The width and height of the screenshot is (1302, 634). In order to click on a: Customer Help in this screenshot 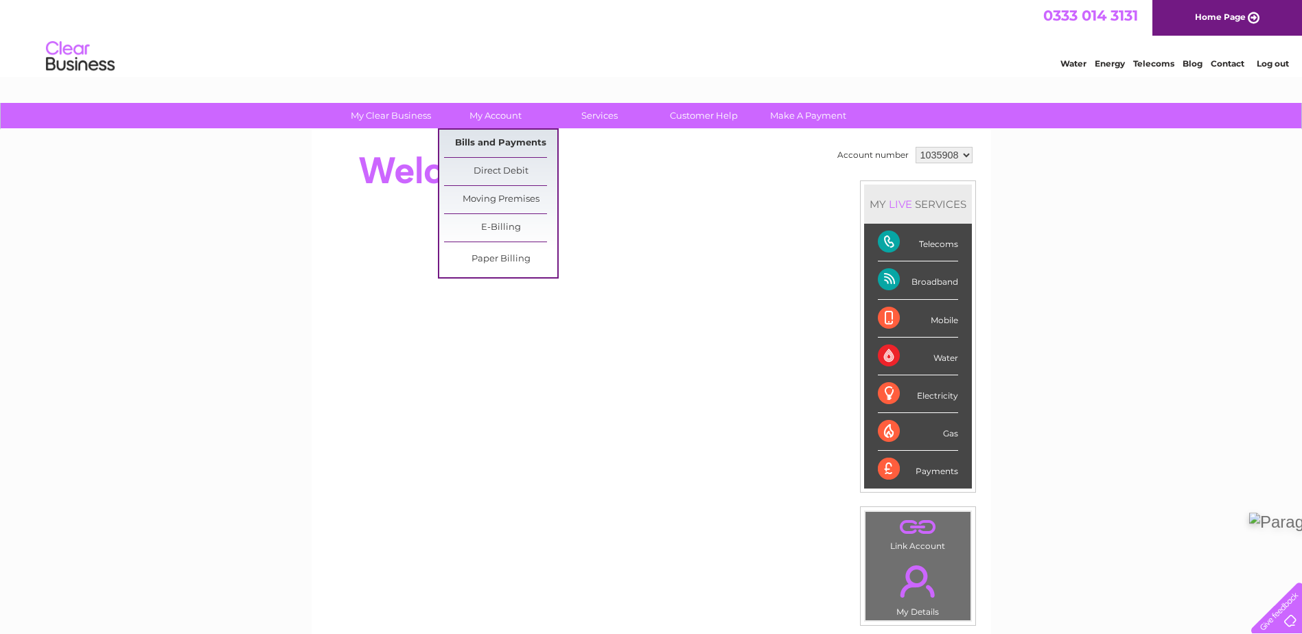, I will do `click(703, 115)`.